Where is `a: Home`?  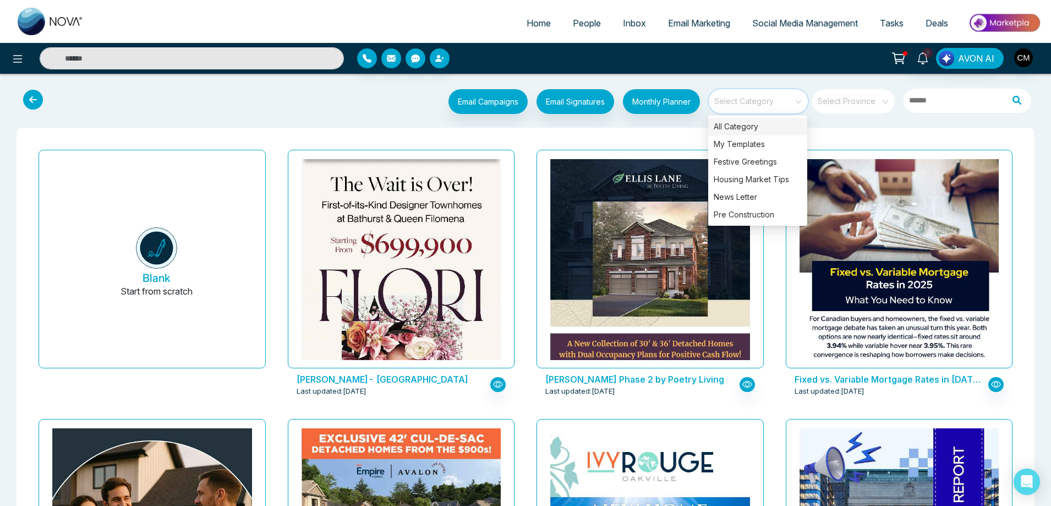 a: Home is located at coordinates (539, 23).